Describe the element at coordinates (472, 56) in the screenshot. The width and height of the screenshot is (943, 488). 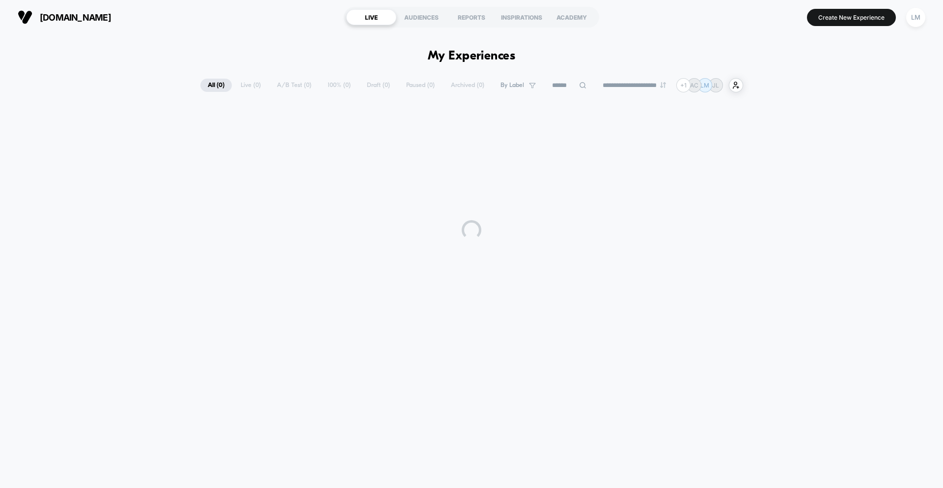
I see `h1: My Experiences` at that location.